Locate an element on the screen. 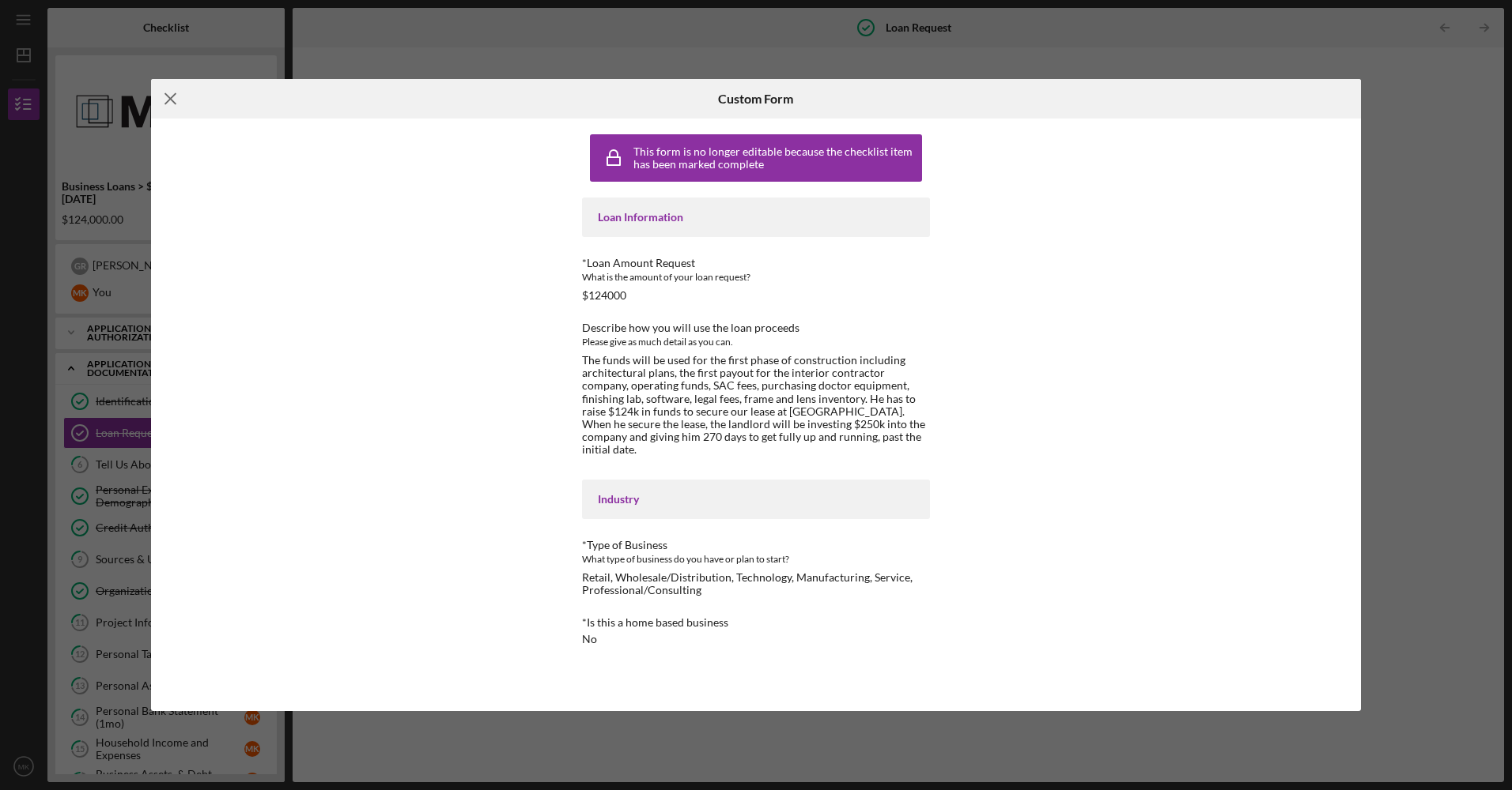  div: *Is this a home based business is located at coordinates (756, 622).